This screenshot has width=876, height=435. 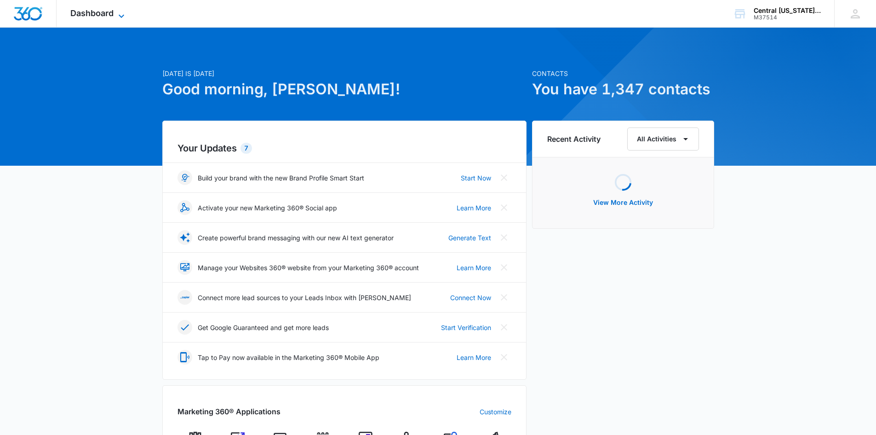 What do you see at coordinates (229, 411) in the screenshot?
I see `h2: Marketing 360® Applications` at bounding box center [229, 411].